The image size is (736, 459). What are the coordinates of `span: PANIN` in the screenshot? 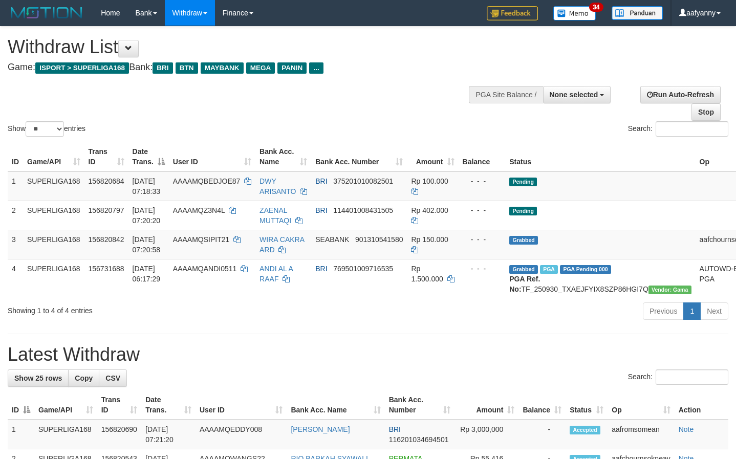 It's located at (292, 68).